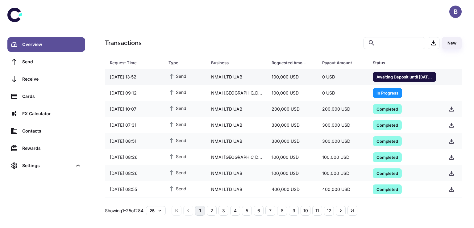  I want to click on div: Rewards, so click(52, 148).